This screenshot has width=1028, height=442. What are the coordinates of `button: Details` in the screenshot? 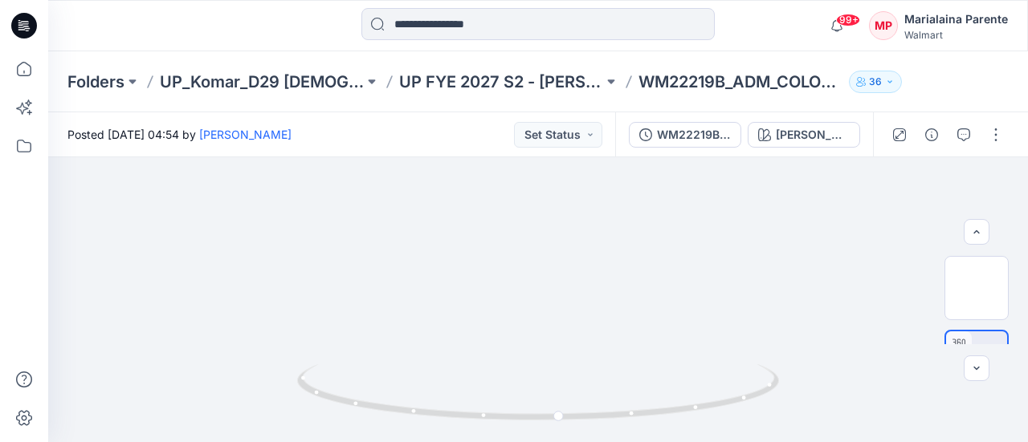 It's located at (932, 135).